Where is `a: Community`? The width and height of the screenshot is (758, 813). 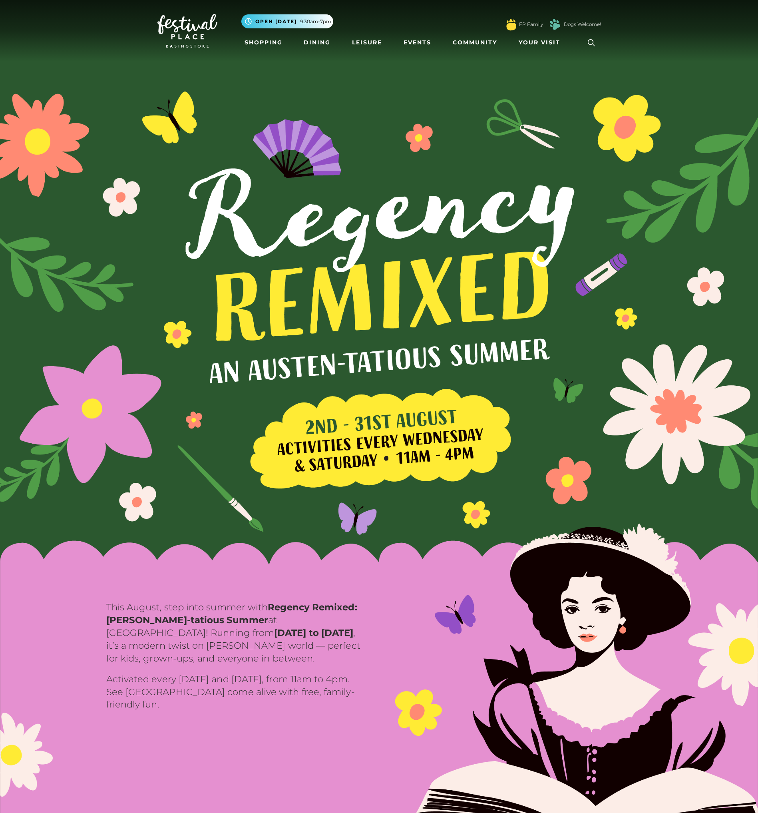
a: Community is located at coordinates (475, 42).